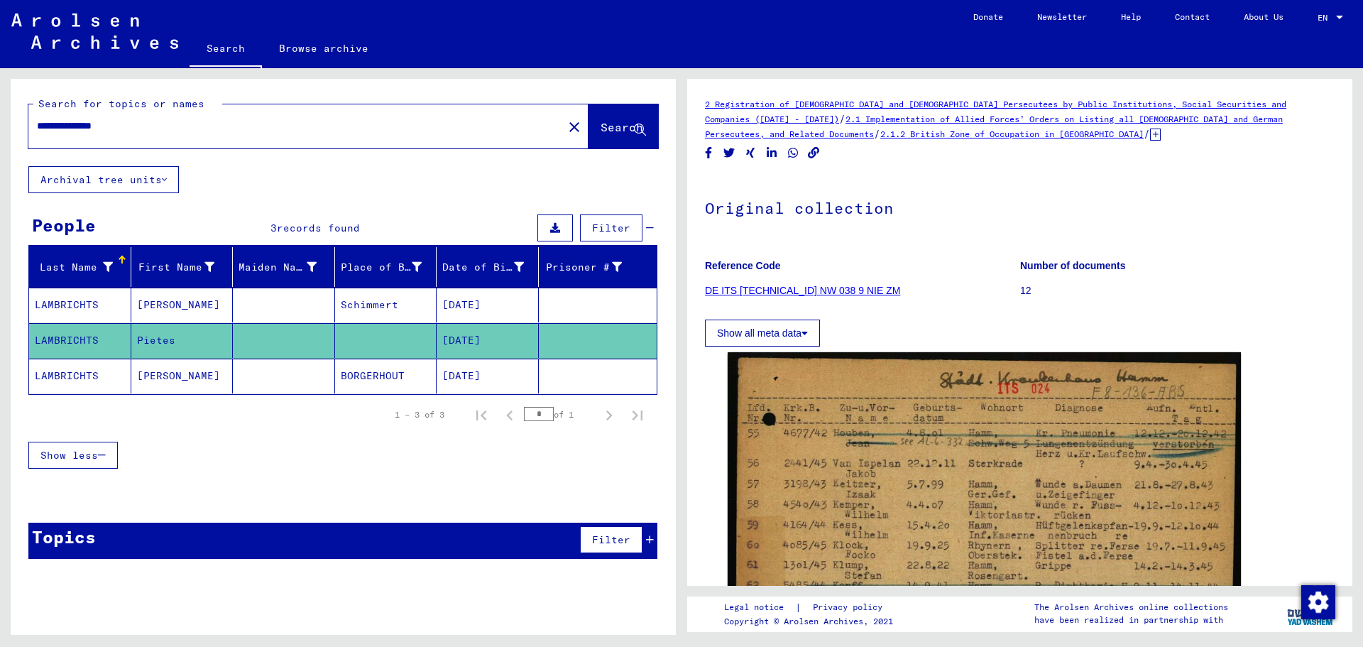 This screenshot has width=1363, height=647. I want to click on a: Privacy policy, so click(851, 607).